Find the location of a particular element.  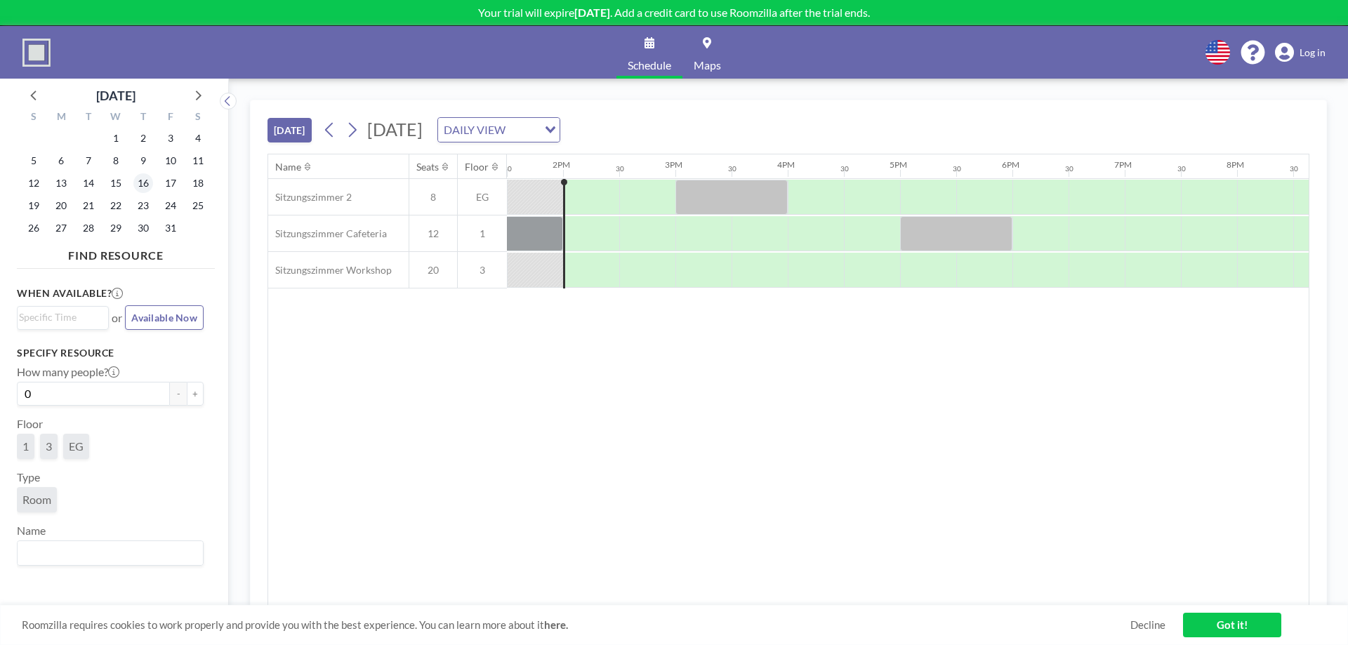

span: 8 is located at coordinates (433, 197).